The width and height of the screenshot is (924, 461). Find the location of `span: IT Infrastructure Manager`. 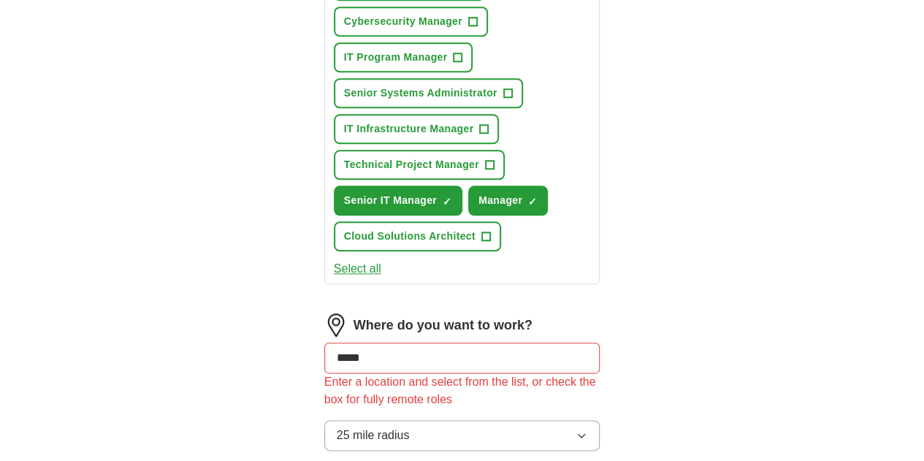

span: IT Infrastructure Manager is located at coordinates (409, 129).